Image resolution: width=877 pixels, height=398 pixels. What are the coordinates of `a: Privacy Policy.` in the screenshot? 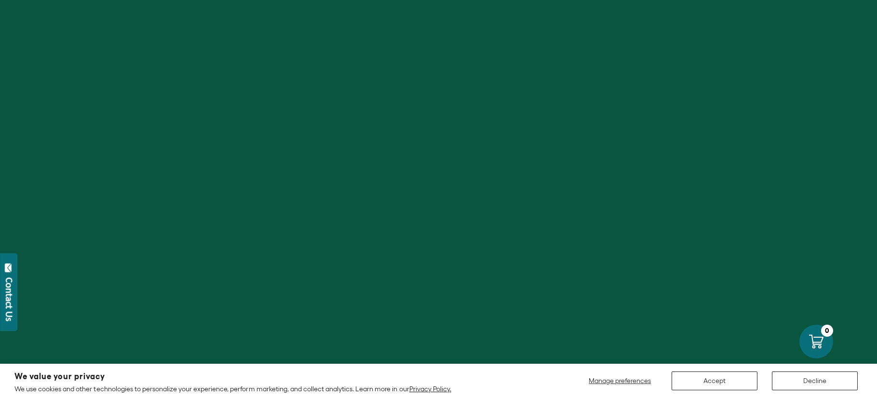 It's located at (430, 389).